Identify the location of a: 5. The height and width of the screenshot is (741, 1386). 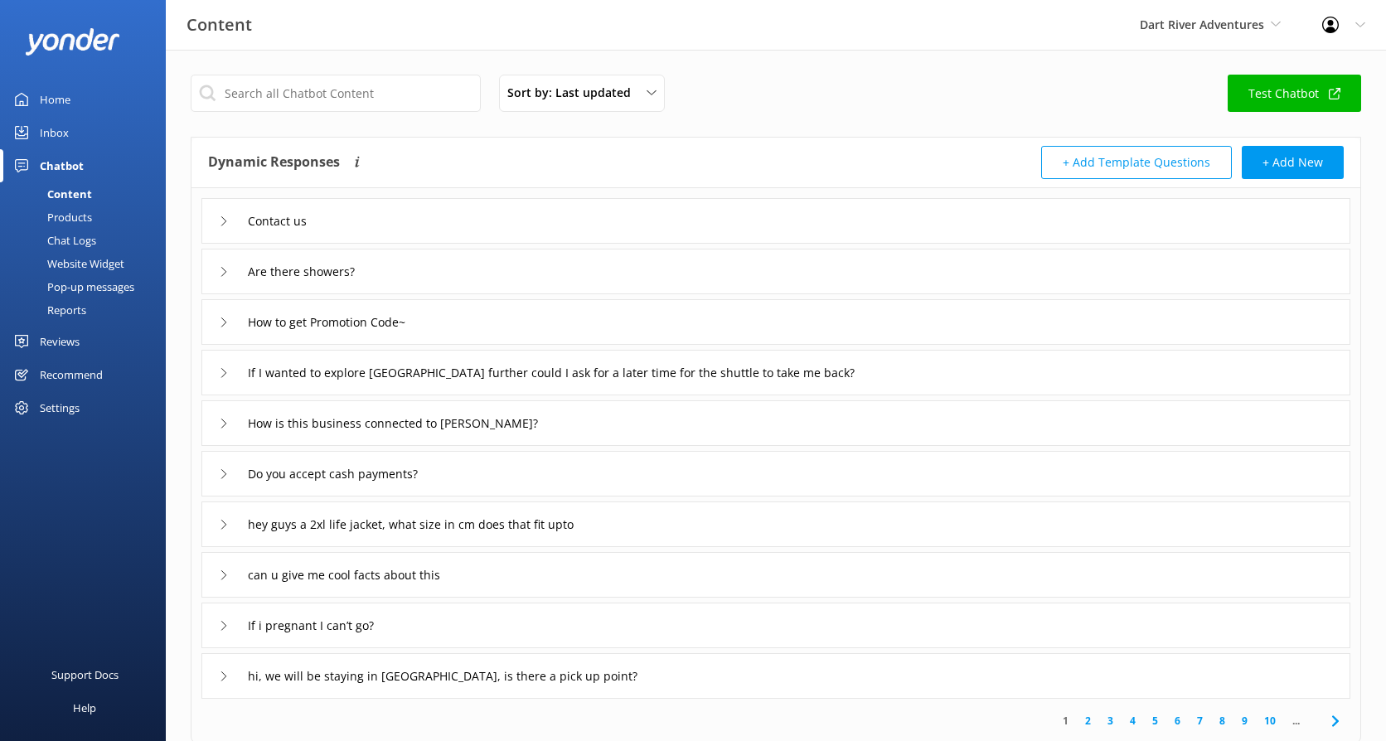
(1155, 720).